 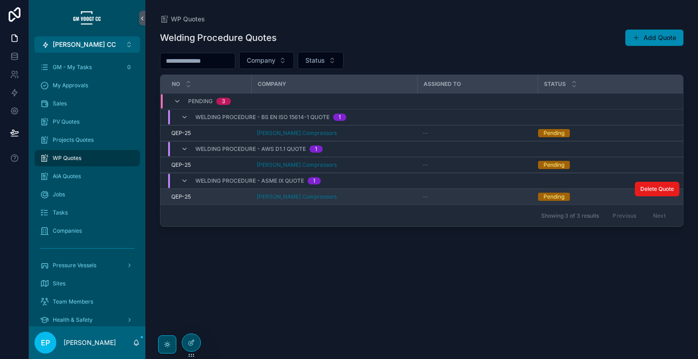 I want to click on span: Pending, so click(x=200, y=101).